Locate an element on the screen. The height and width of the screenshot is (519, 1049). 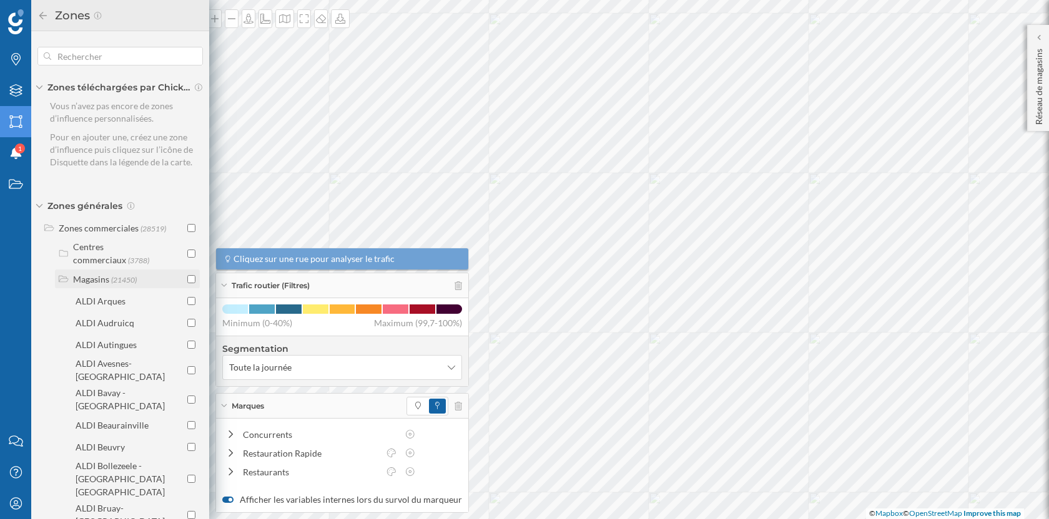
a: Mapbox is located at coordinates (889, 513).